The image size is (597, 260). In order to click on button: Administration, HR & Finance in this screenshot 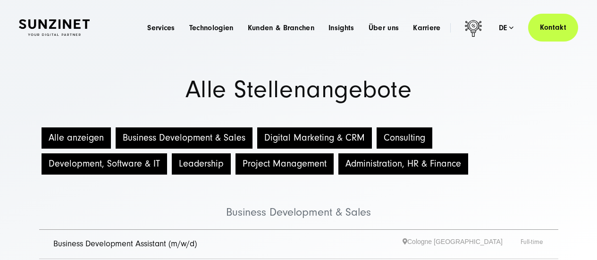, I will do `click(403, 164)`.